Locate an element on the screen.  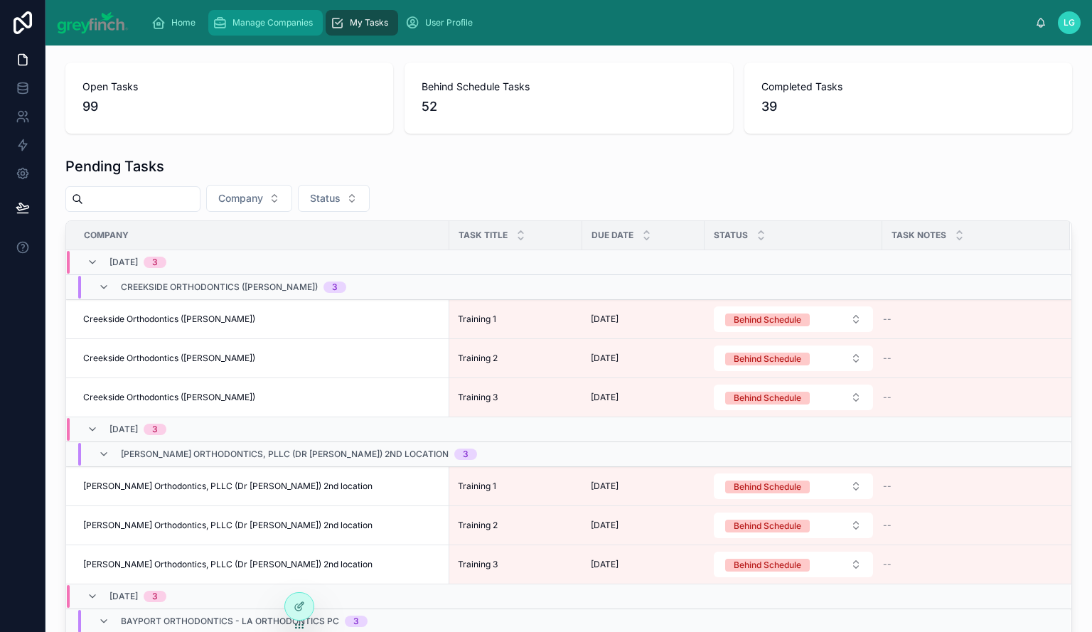
img: App logo is located at coordinates (92, 23).